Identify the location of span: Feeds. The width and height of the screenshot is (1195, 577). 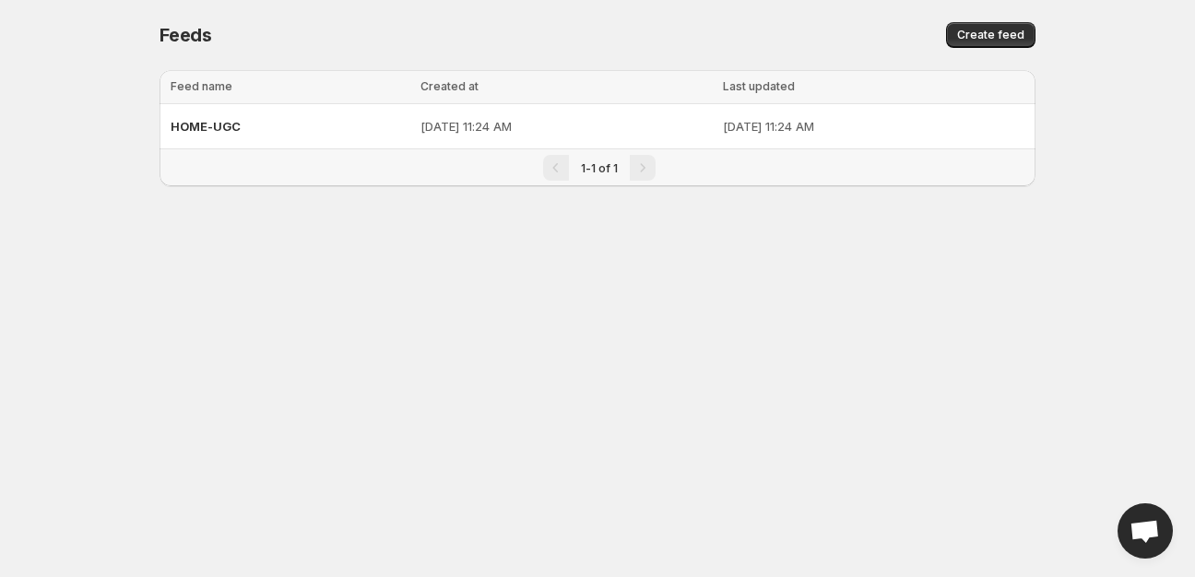
(185, 35).